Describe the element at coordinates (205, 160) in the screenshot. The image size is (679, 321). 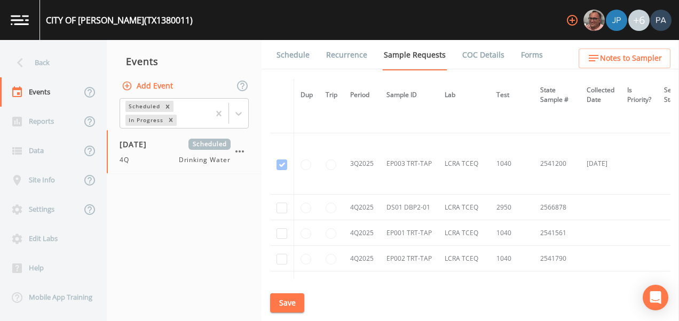
I see `span: Drinking Water` at that location.